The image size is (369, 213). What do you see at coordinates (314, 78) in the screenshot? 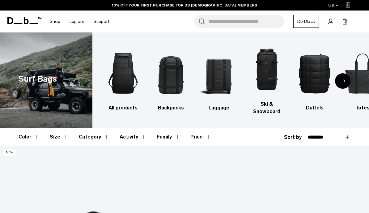
I see `li: 5 / 9` at bounding box center [314, 78].